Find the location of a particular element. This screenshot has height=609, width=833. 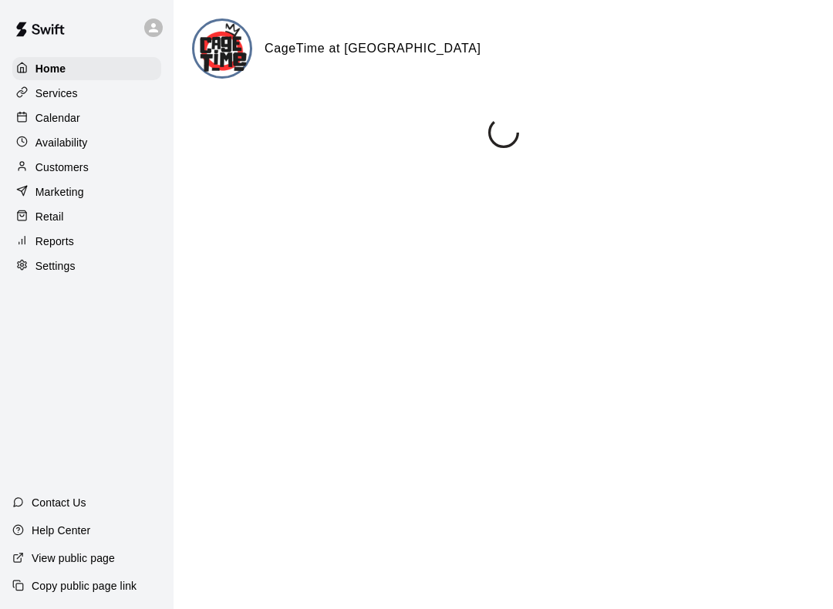

p: View public page is located at coordinates (73, 559).